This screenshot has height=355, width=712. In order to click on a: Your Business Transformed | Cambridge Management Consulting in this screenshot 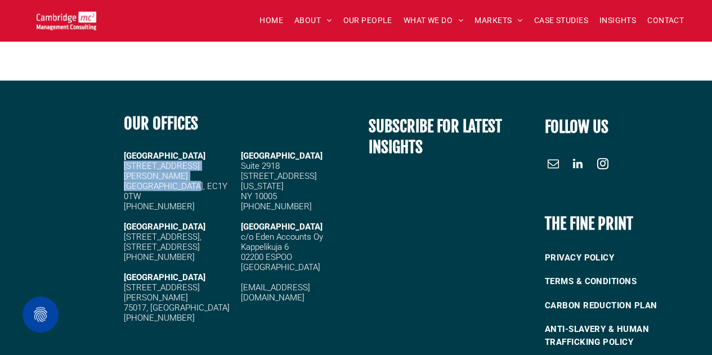, I will do `click(66, 19)`.